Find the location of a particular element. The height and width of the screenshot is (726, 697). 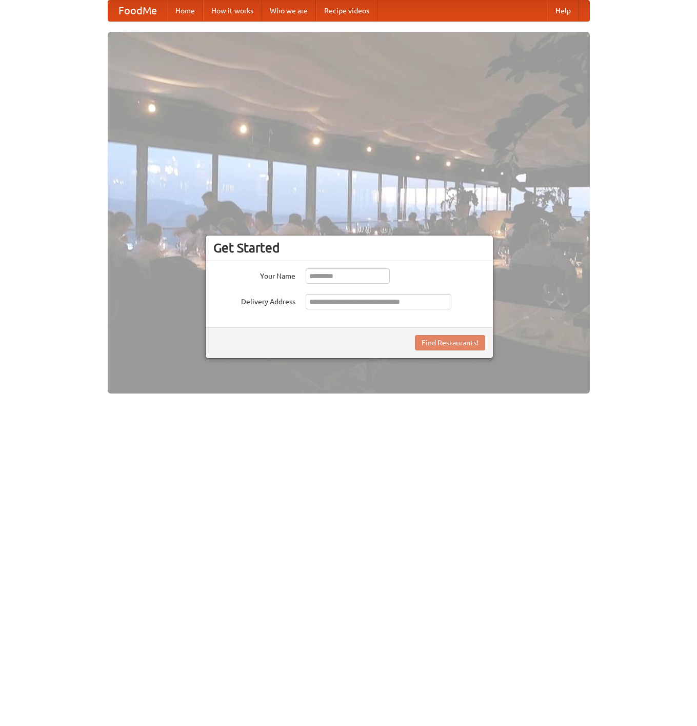

a: How it works is located at coordinates (232, 11).